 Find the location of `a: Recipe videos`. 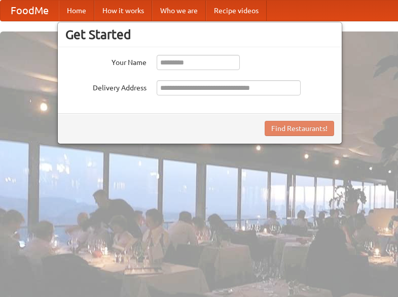

a: Recipe videos is located at coordinates (236, 11).